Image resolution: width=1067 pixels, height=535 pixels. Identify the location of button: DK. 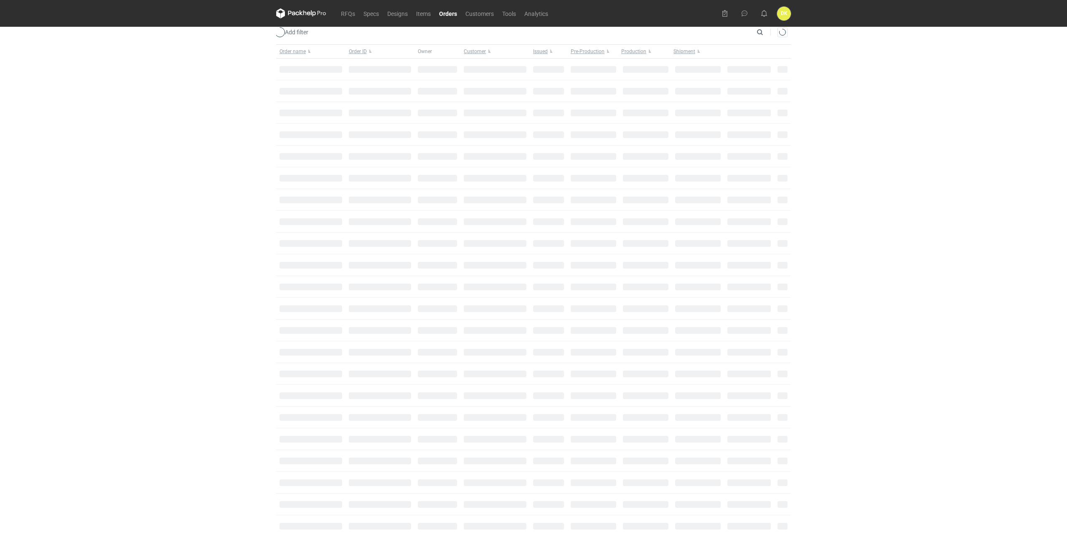
(784, 13).